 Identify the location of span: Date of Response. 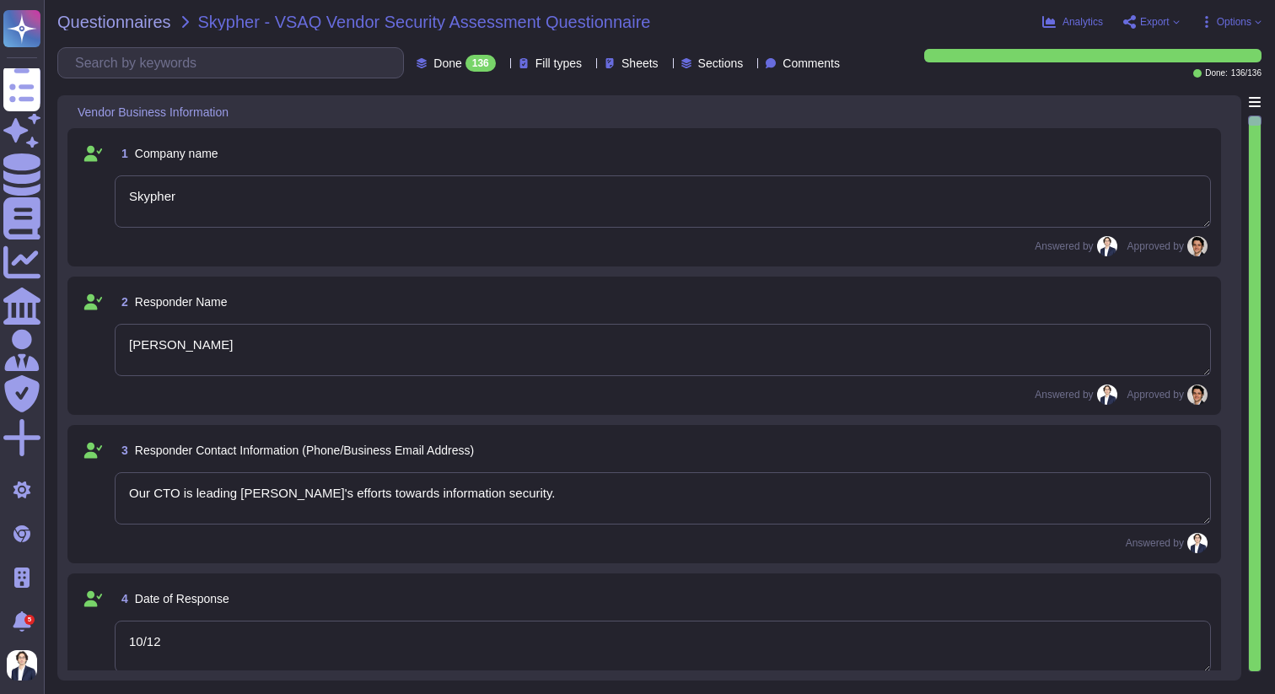
(182, 599).